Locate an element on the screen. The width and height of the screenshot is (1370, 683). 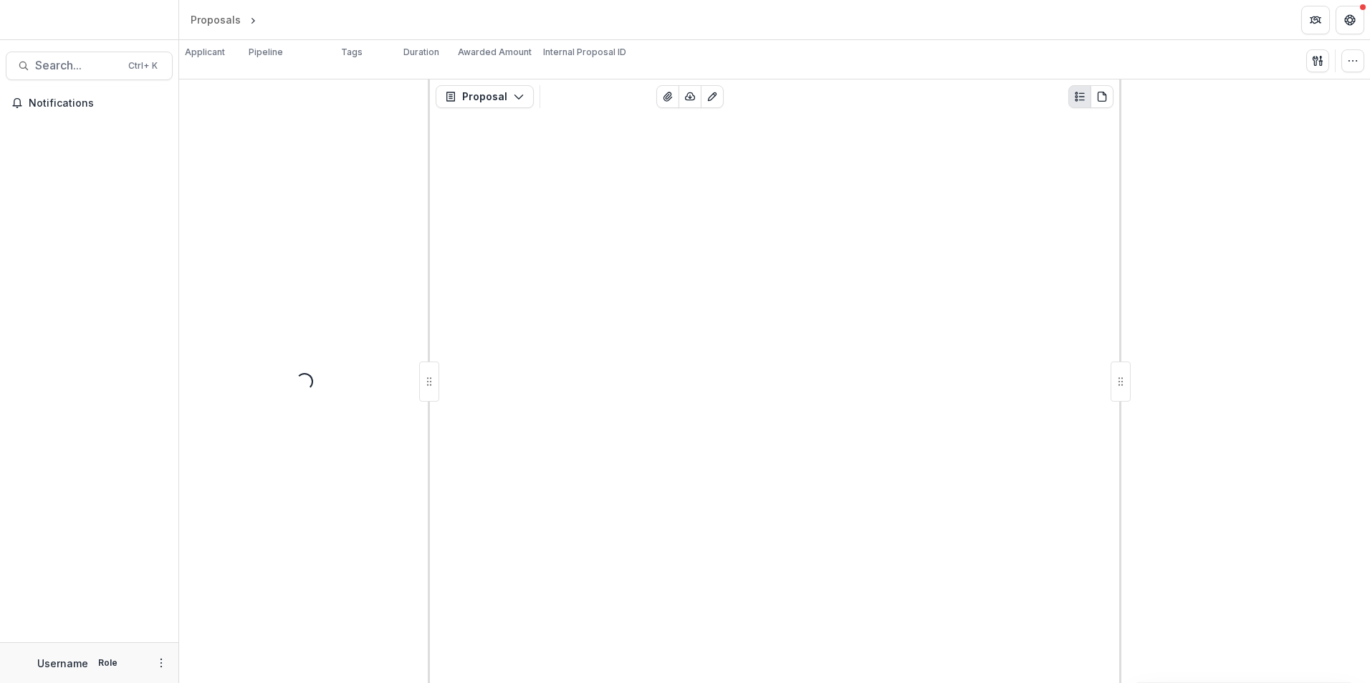
p: Awarded Amount is located at coordinates (494, 52).